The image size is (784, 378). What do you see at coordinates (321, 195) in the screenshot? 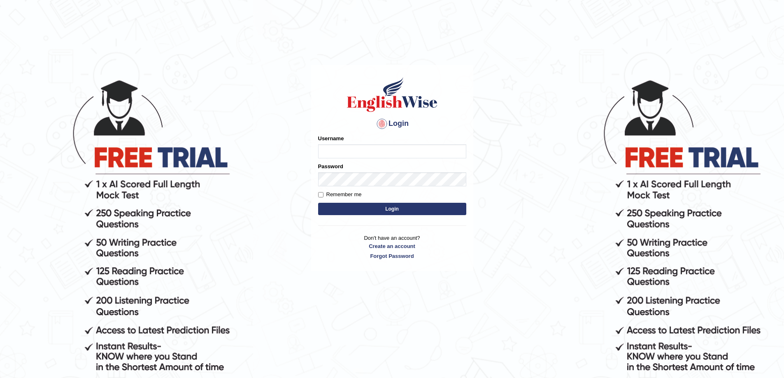
I see `input: Remember me` at bounding box center [321, 195].